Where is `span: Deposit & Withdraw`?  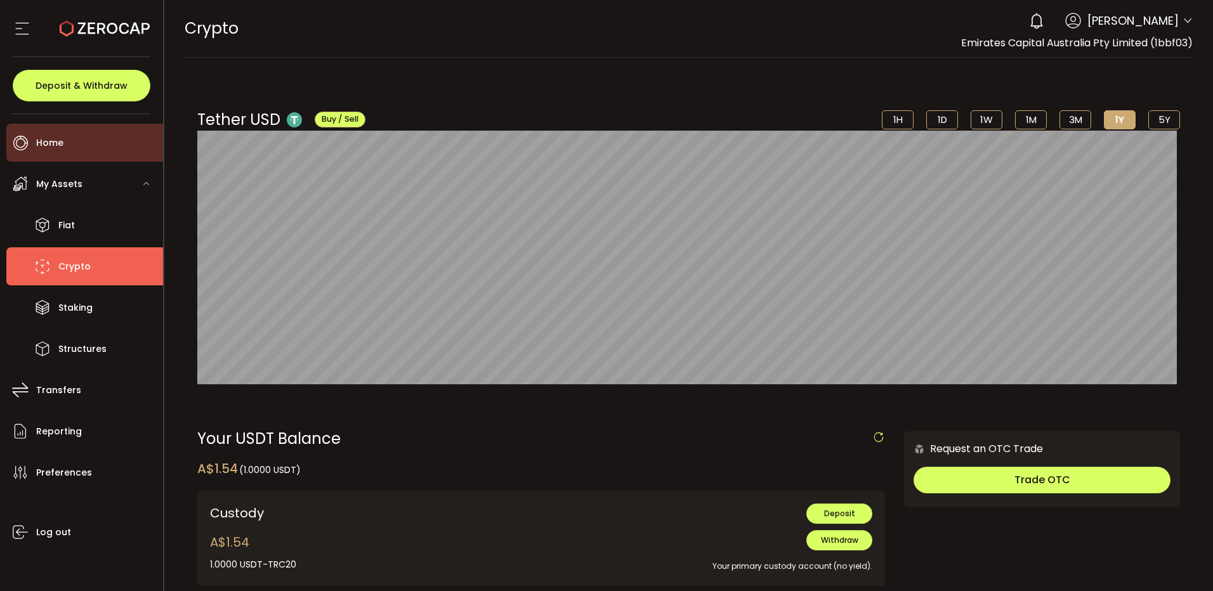 span: Deposit & Withdraw is located at coordinates (81, 86).